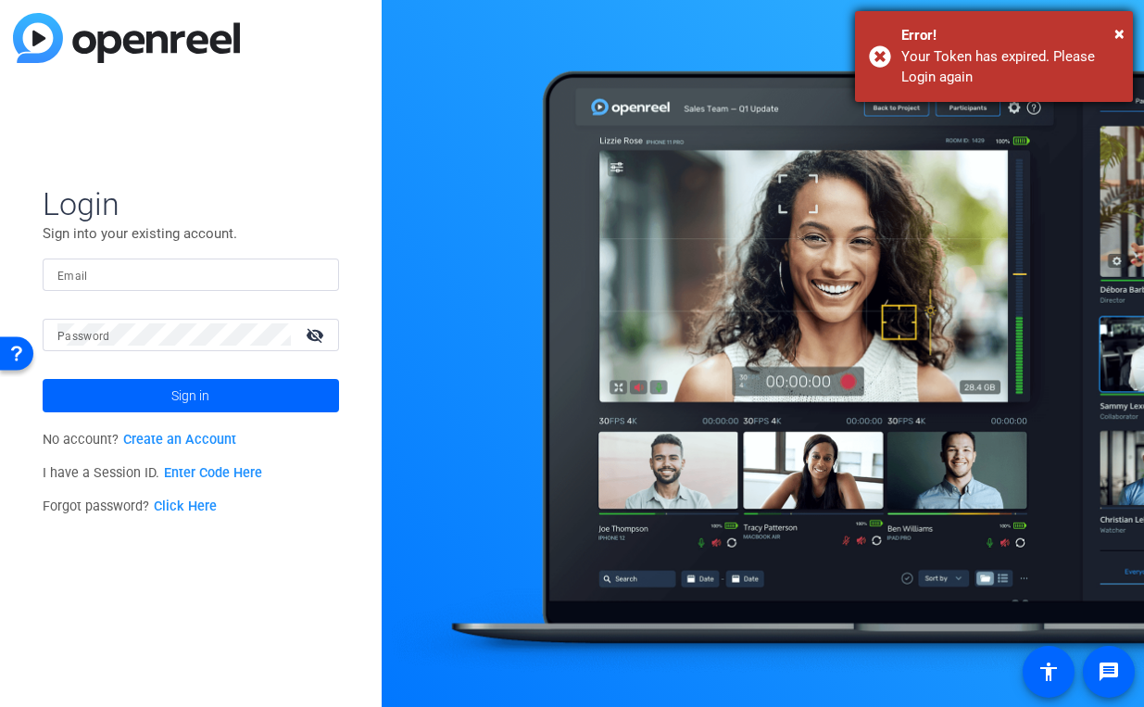 This screenshot has height=707, width=1144. I want to click on img: blue-gradient.svg, so click(126, 38).